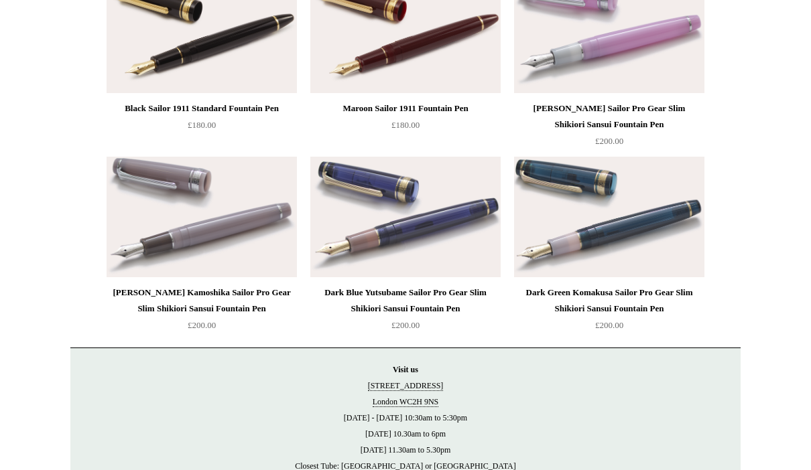  What do you see at coordinates (609, 218) in the screenshot?
I see `img: Dark Green Komakusa Sailor Pro Gear Slim Shikiori Sansui Fountain Pen` at bounding box center [609, 218].